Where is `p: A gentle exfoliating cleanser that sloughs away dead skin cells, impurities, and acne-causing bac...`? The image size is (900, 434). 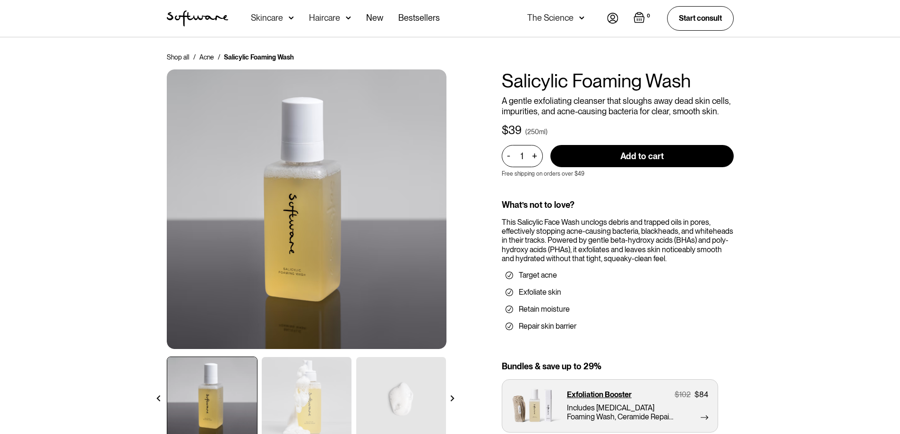
p: A gentle exfoliating cleanser that sloughs away dead skin cells, impurities, and acne-causing bac... is located at coordinates (618, 106).